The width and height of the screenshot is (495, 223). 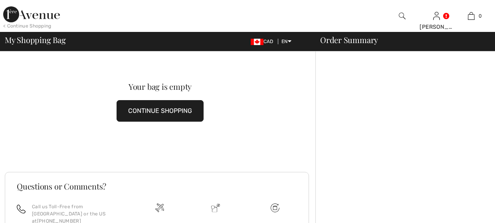 I want to click on img: Canadian Dollar, so click(x=257, y=42).